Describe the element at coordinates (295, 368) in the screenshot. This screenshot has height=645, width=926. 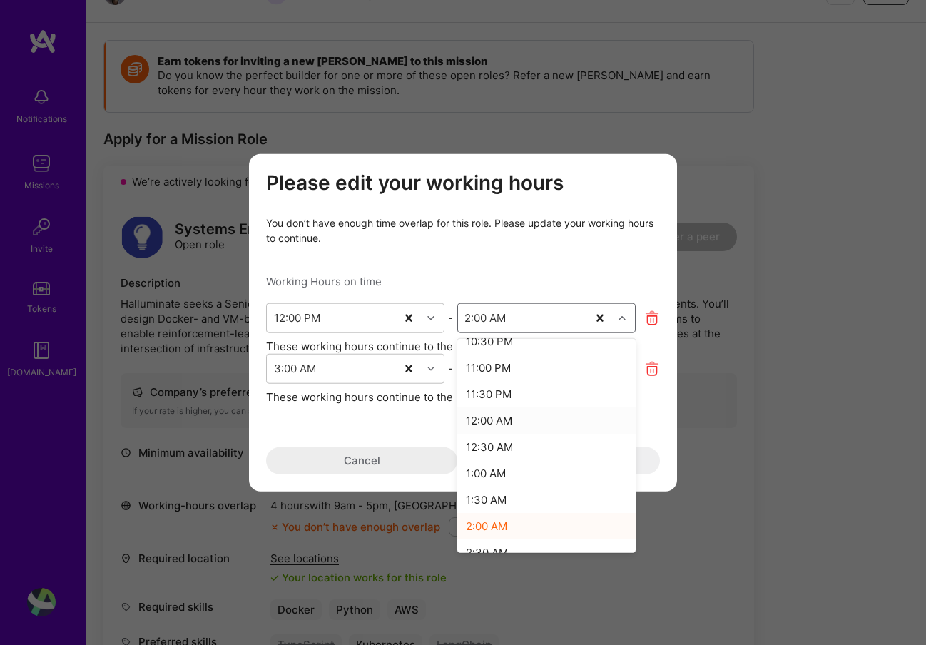
I see `div: 3:00 AM` at that location.